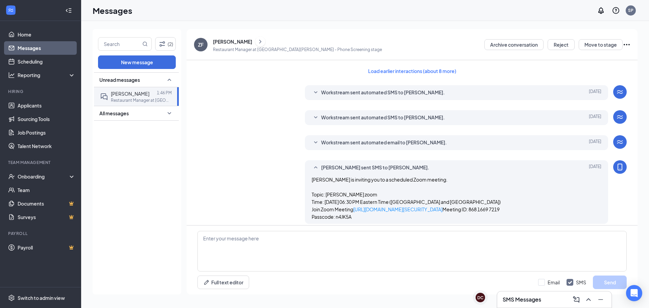 The height and width of the screenshot is (308, 649). Describe the element at coordinates (41, 91) in the screenshot. I see `div: Hiring` at that location.